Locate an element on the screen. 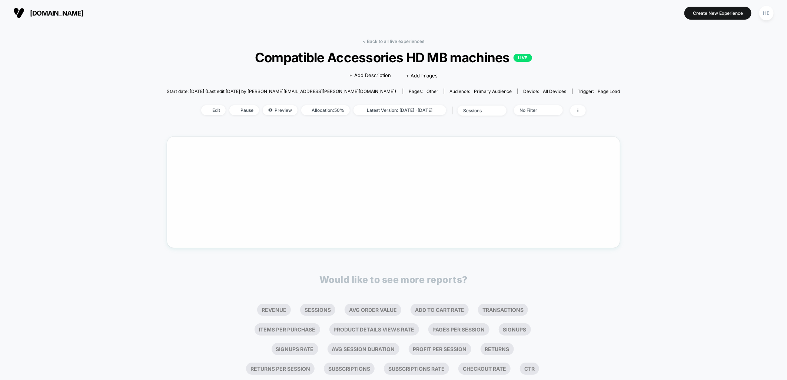 Image resolution: width=787 pixels, height=380 pixels. li: Add To Cart Rate is located at coordinates (439, 310).